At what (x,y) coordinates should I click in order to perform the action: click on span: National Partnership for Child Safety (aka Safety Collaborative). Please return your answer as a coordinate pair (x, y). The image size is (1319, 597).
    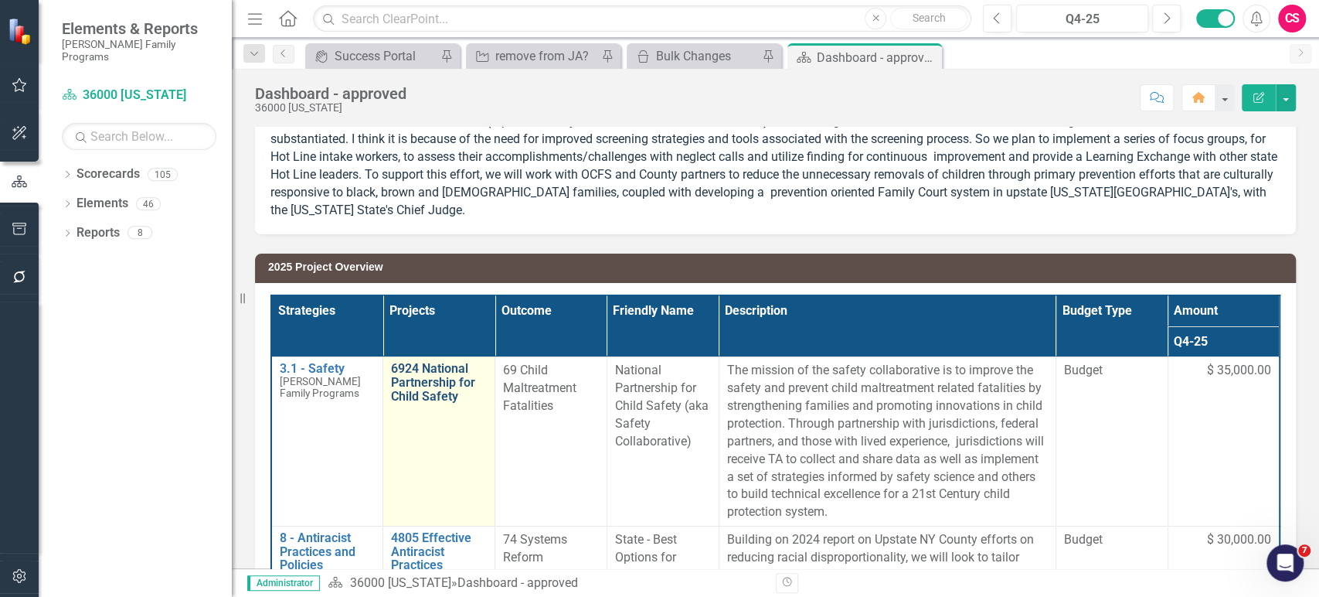
    Looking at the image, I should click on (662, 405).